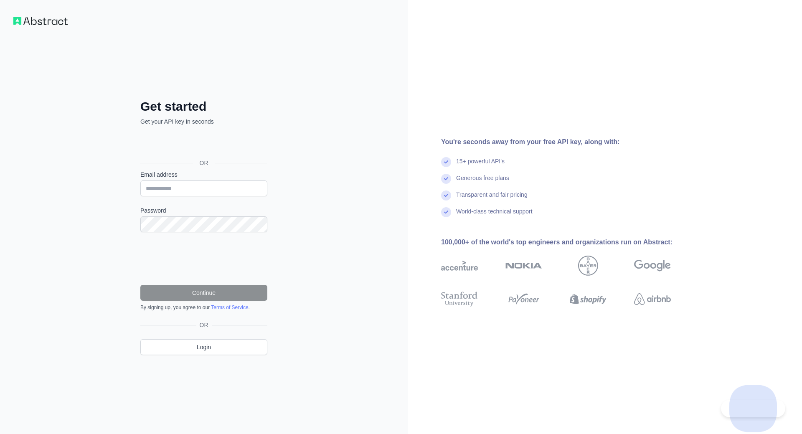 The height and width of the screenshot is (434, 802). I want to click on div: Transparent and fair pricing, so click(491, 199).